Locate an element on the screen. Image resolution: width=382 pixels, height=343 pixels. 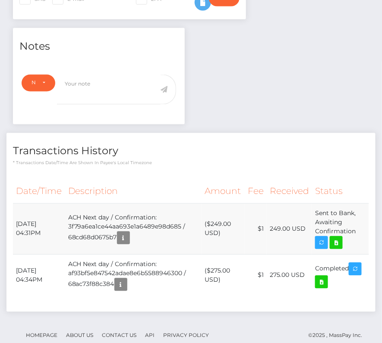
th: Amount is located at coordinates (223, 191).